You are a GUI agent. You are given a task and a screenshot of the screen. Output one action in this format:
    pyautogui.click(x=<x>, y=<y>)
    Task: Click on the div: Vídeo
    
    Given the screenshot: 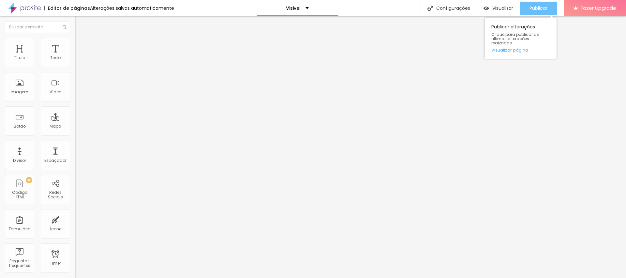 What is the action you would take?
    pyautogui.click(x=55, y=92)
    